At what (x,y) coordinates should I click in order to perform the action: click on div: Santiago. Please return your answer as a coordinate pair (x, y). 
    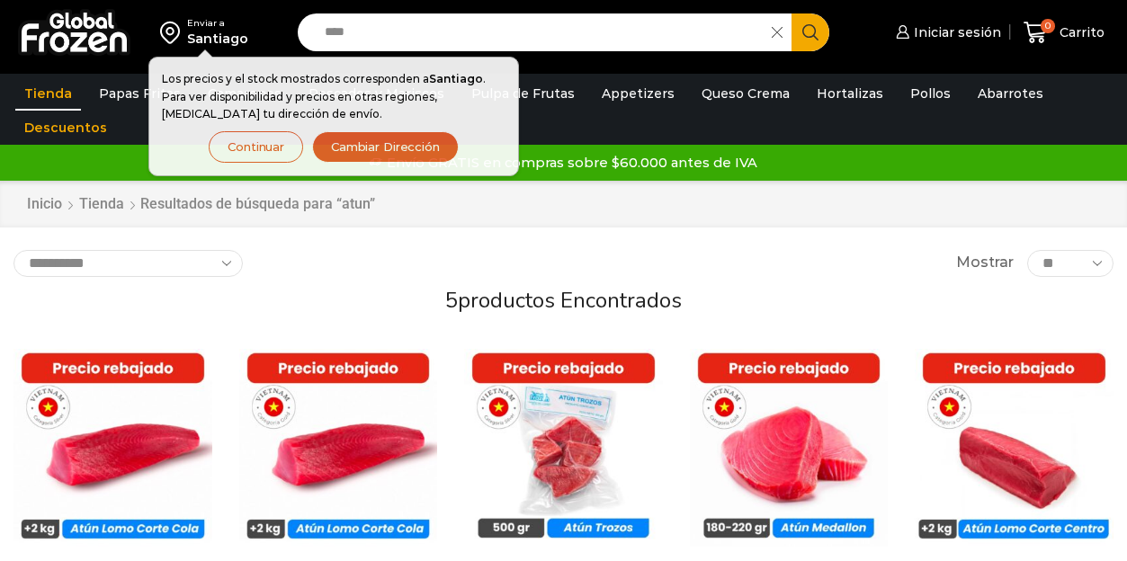
    Looking at the image, I should click on (218, 39).